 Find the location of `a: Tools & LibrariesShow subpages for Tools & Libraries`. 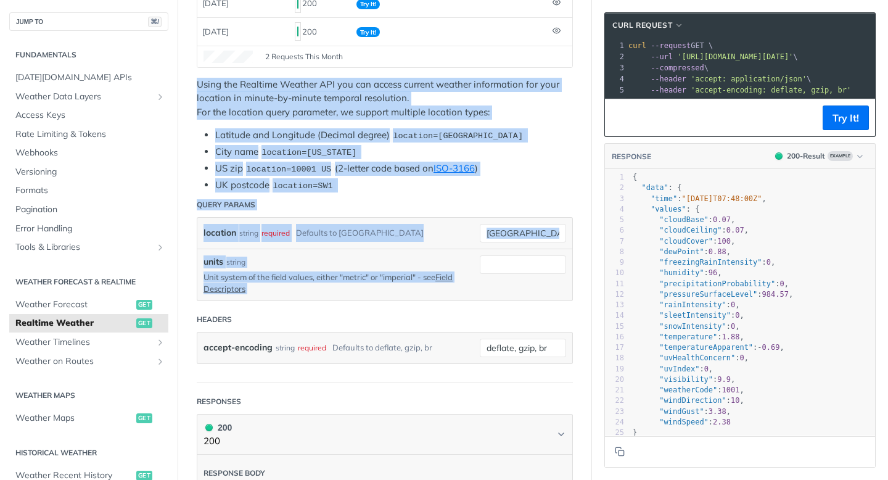

a: Tools & LibrariesShow subpages for Tools & Libraries is located at coordinates (89, 247).